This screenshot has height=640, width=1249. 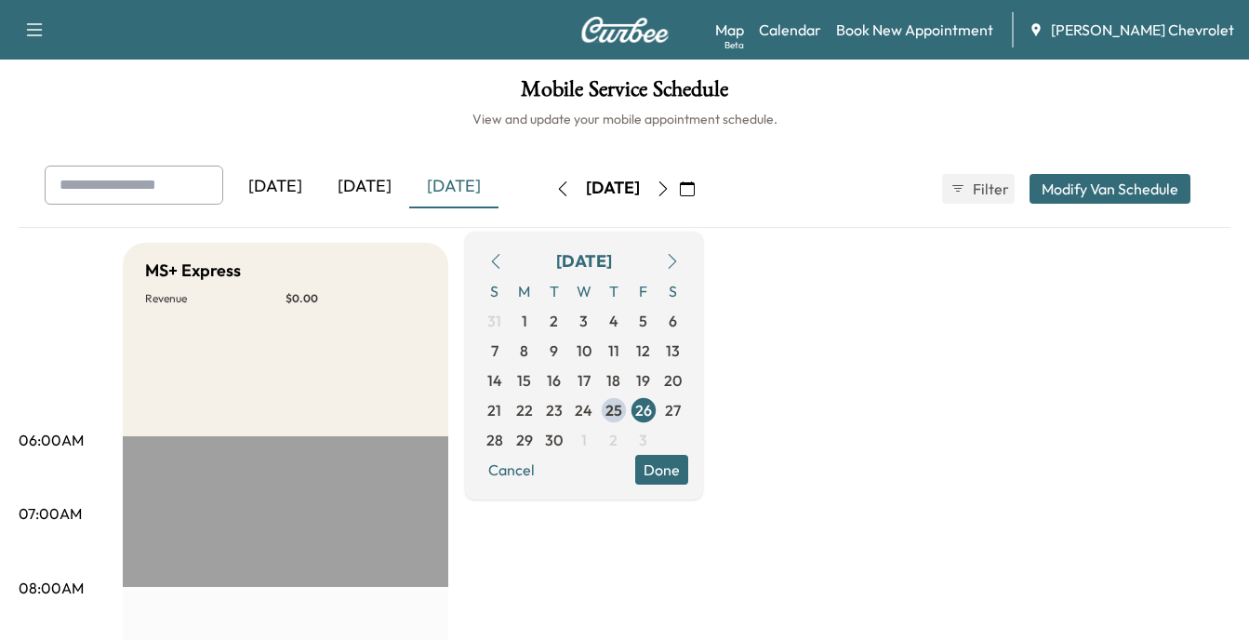 I want to click on span: 20, so click(x=672, y=380).